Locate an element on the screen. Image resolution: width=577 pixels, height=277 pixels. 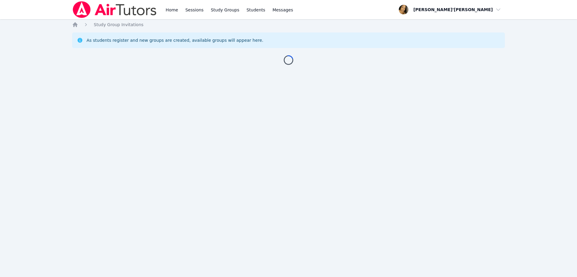
a: Study Group Invitations is located at coordinates (118, 25).